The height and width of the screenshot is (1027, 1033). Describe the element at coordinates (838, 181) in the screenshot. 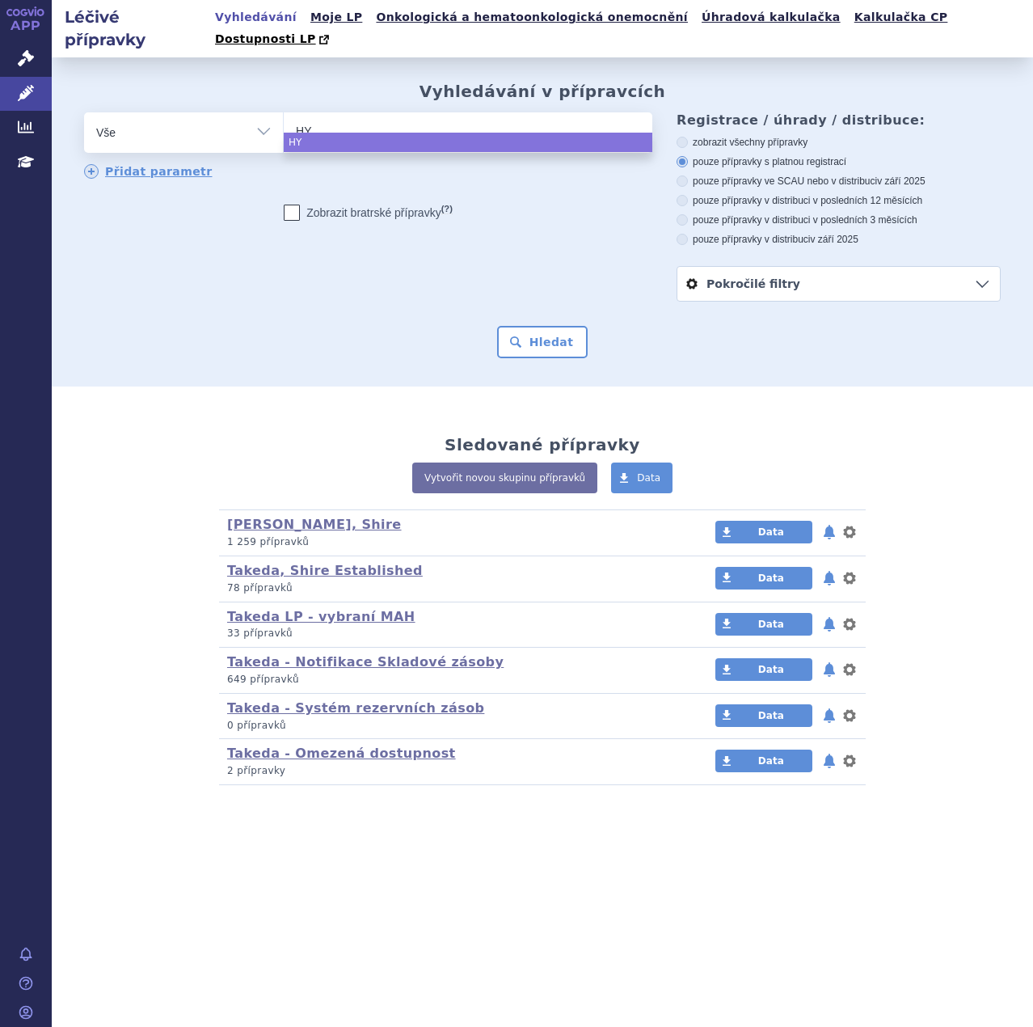

I see `label: pouze přípravky ve SCAU nebo v distribuci` at that location.